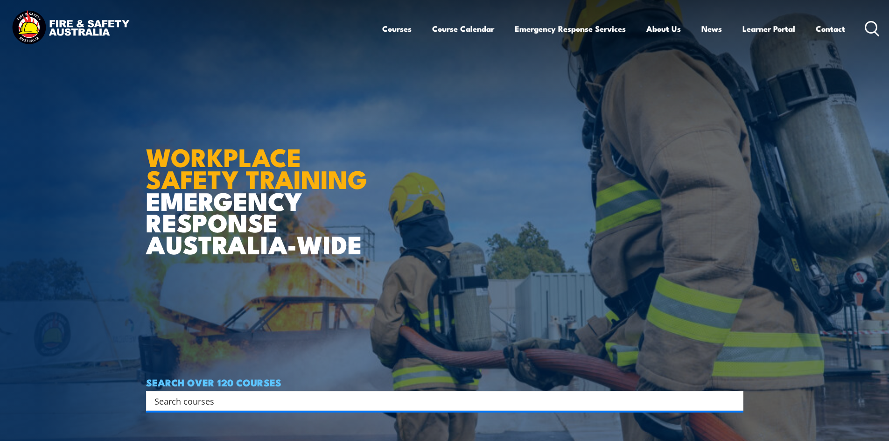 This screenshot has width=889, height=441. What do you see at coordinates (769, 28) in the screenshot?
I see `a: Learner Portal` at bounding box center [769, 28].